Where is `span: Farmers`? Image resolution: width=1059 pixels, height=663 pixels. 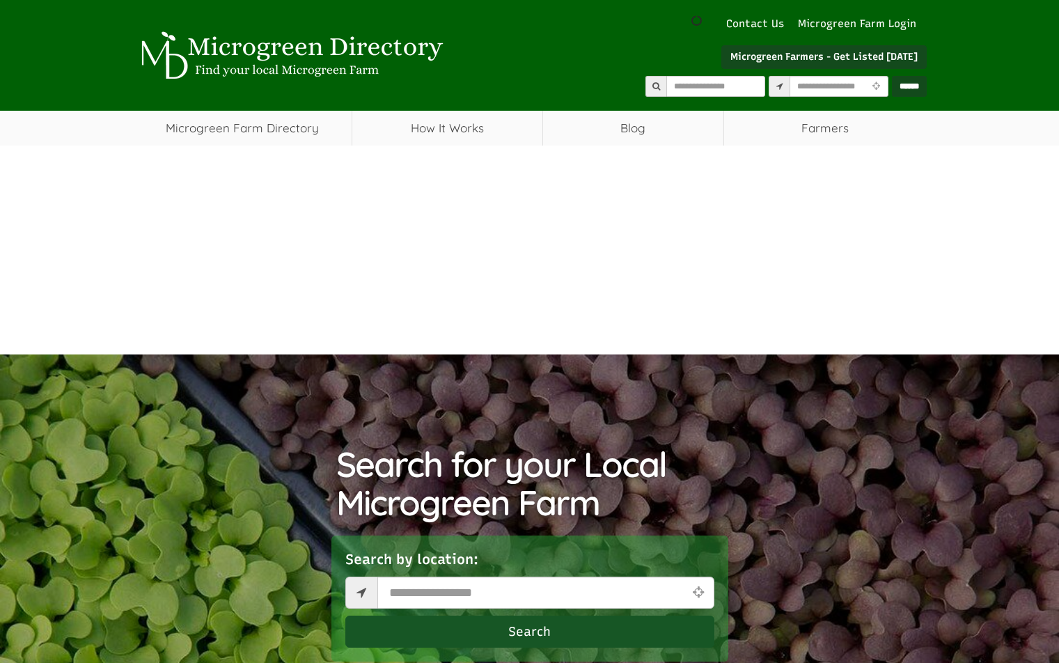 span: Farmers is located at coordinates (825, 128).